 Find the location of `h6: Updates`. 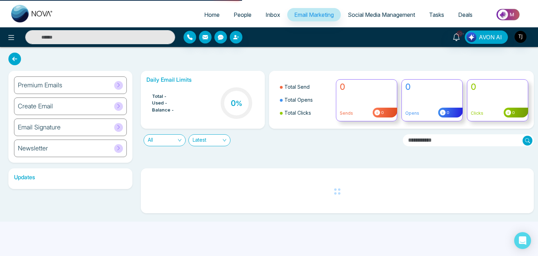

h6: Updates is located at coordinates (70, 177).